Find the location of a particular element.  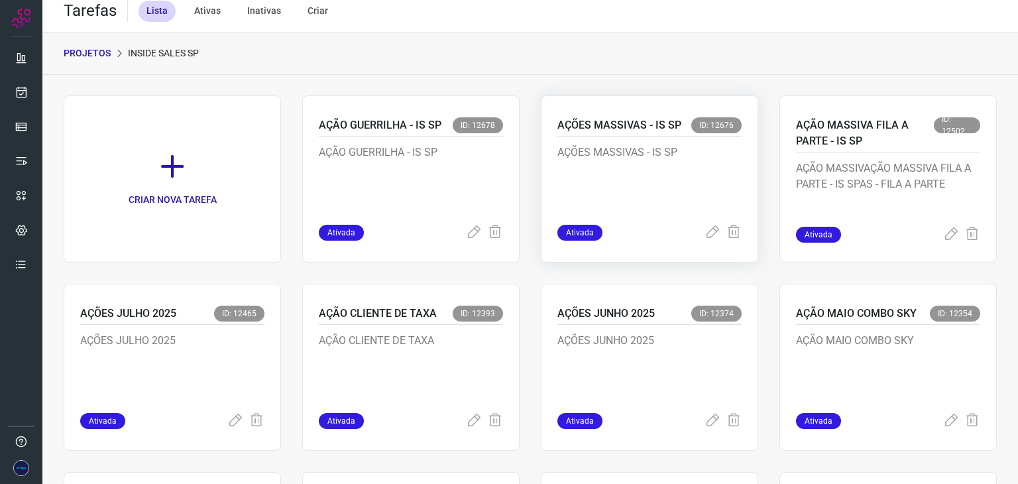

span: ID: 12354 is located at coordinates (955, 313).